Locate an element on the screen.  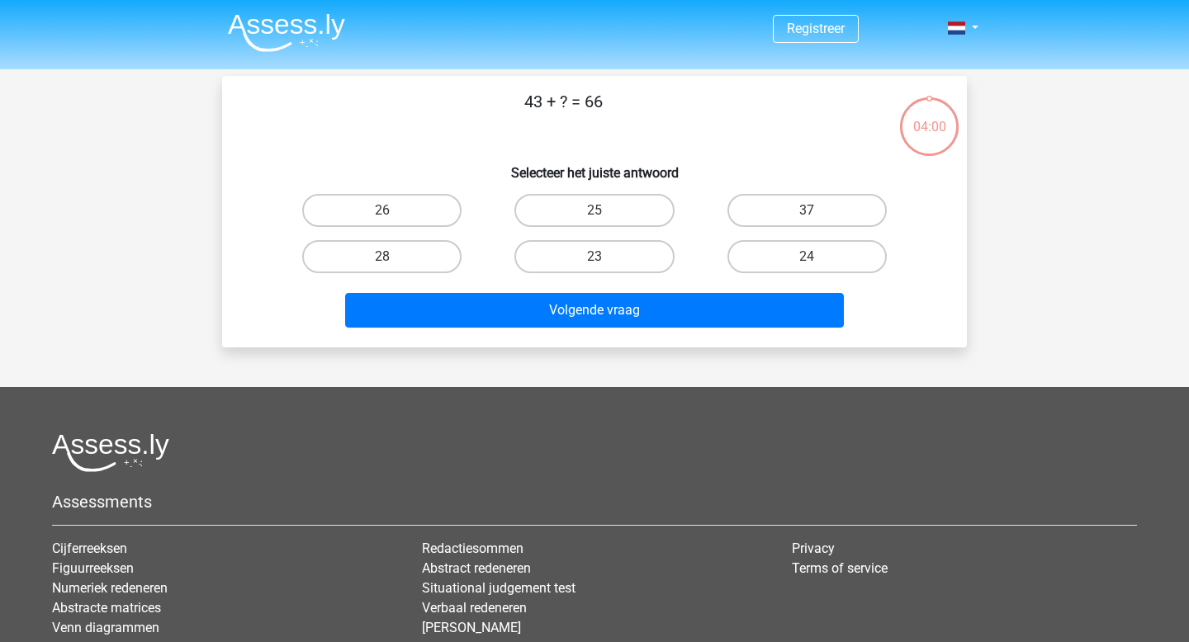
a: Venn diagrammen is located at coordinates (106, 627).